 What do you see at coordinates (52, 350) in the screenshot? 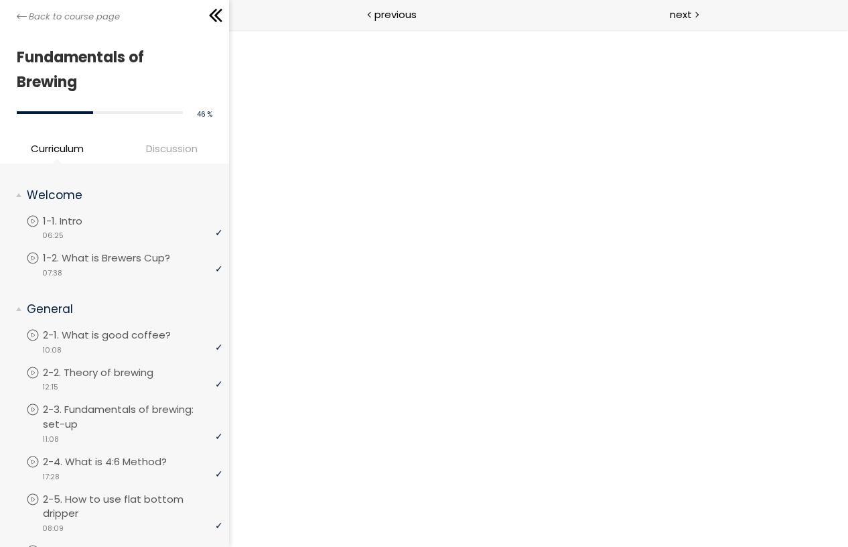
I see `span: 10:08` at bounding box center [52, 350].